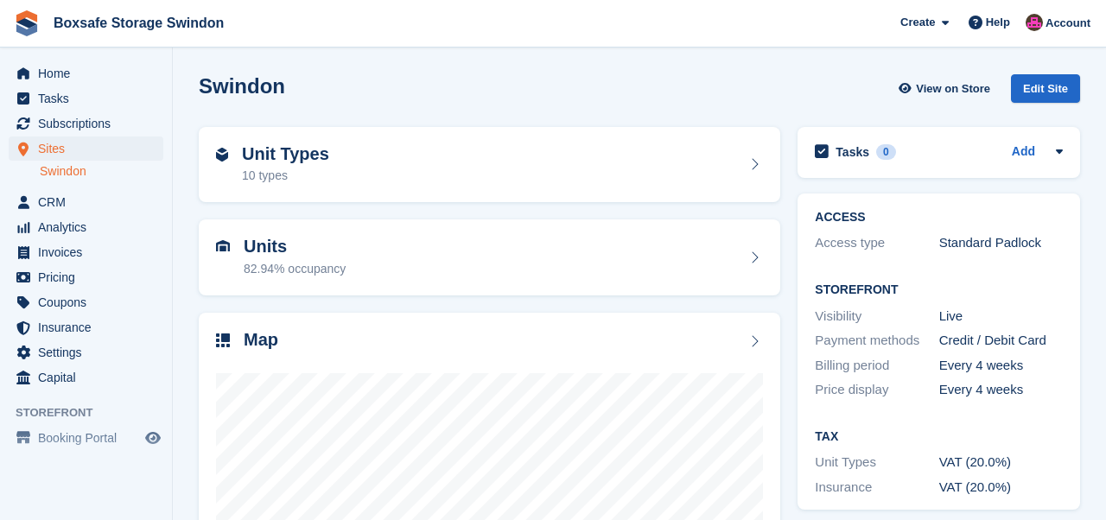 The height and width of the screenshot is (520, 1106). What do you see at coordinates (101, 171) in the screenshot?
I see `a: Swindon` at bounding box center [101, 171].